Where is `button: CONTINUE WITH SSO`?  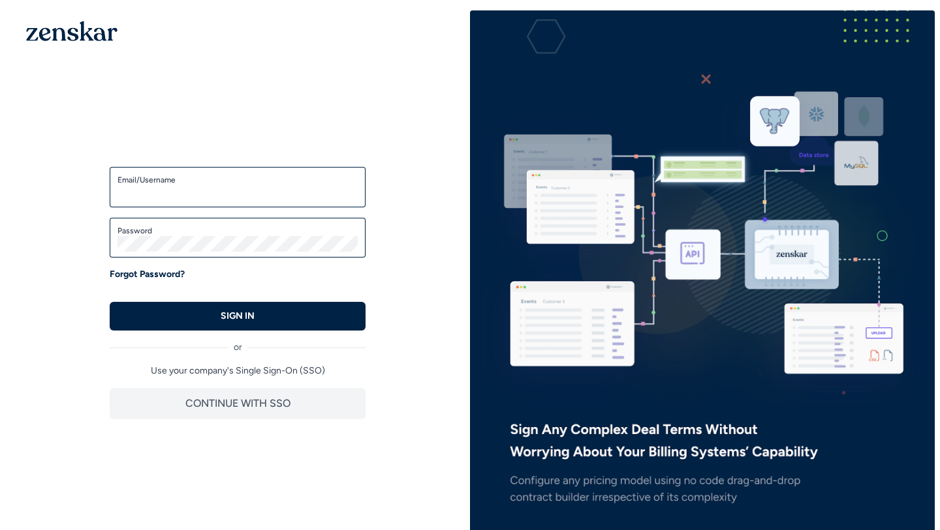 button: CONTINUE WITH SSO is located at coordinates (238, 404).